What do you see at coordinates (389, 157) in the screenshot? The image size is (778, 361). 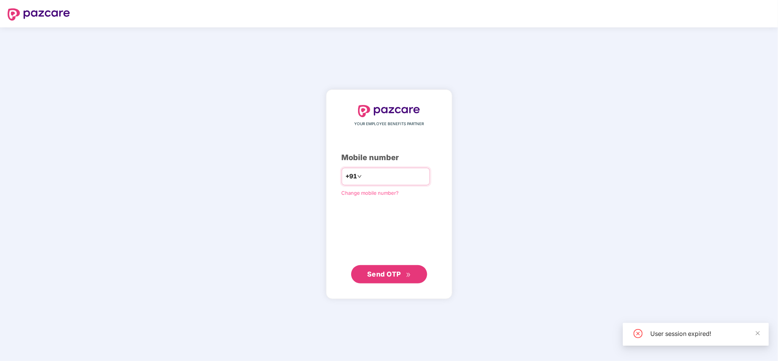 I see `div: Mobile number` at bounding box center [389, 157].